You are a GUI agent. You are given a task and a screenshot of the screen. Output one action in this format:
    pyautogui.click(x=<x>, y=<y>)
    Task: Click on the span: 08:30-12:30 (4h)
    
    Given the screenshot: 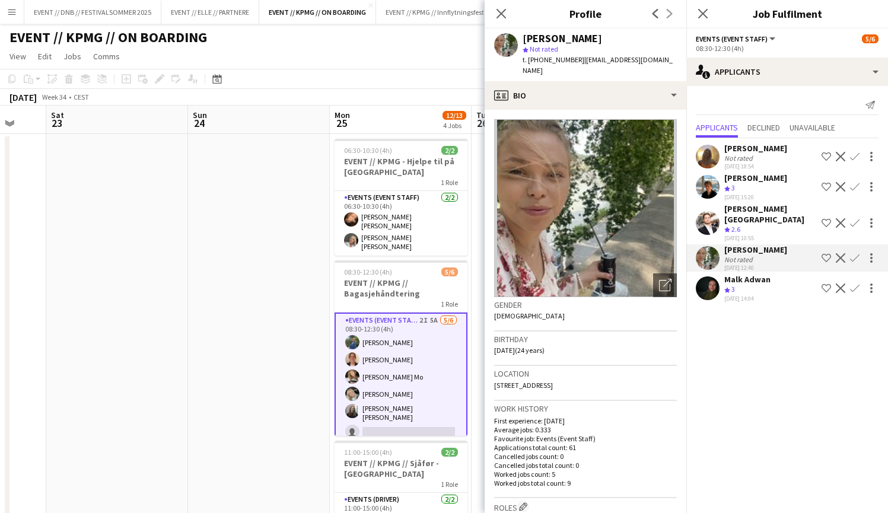 What is the action you would take?
    pyautogui.click(x=368, y=272)
    